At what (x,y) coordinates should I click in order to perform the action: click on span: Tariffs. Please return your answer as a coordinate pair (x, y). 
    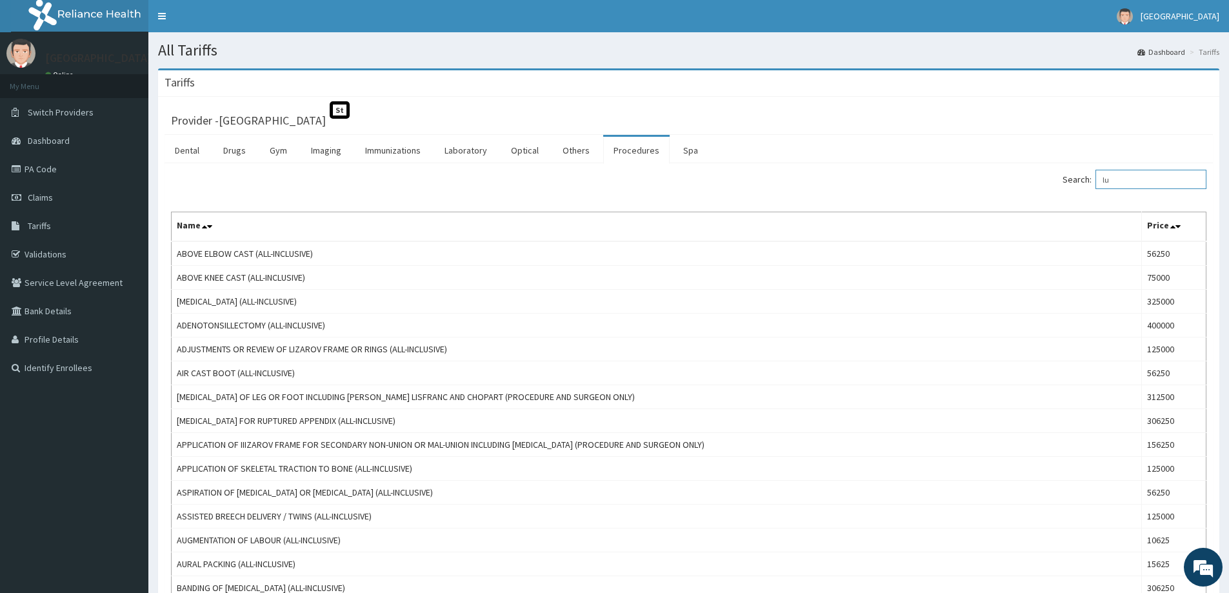
    Looking at the image, I should click on (39, 226).